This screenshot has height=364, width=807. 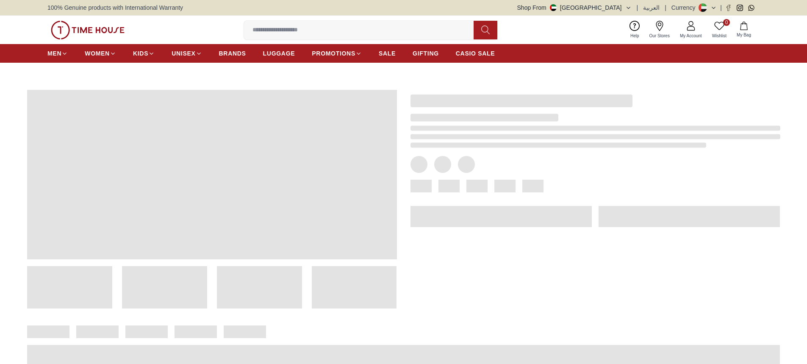 What do you see at coordinates (634, 36) in the screenshot?
I see `span: Help` at bounding box center [634, 36].